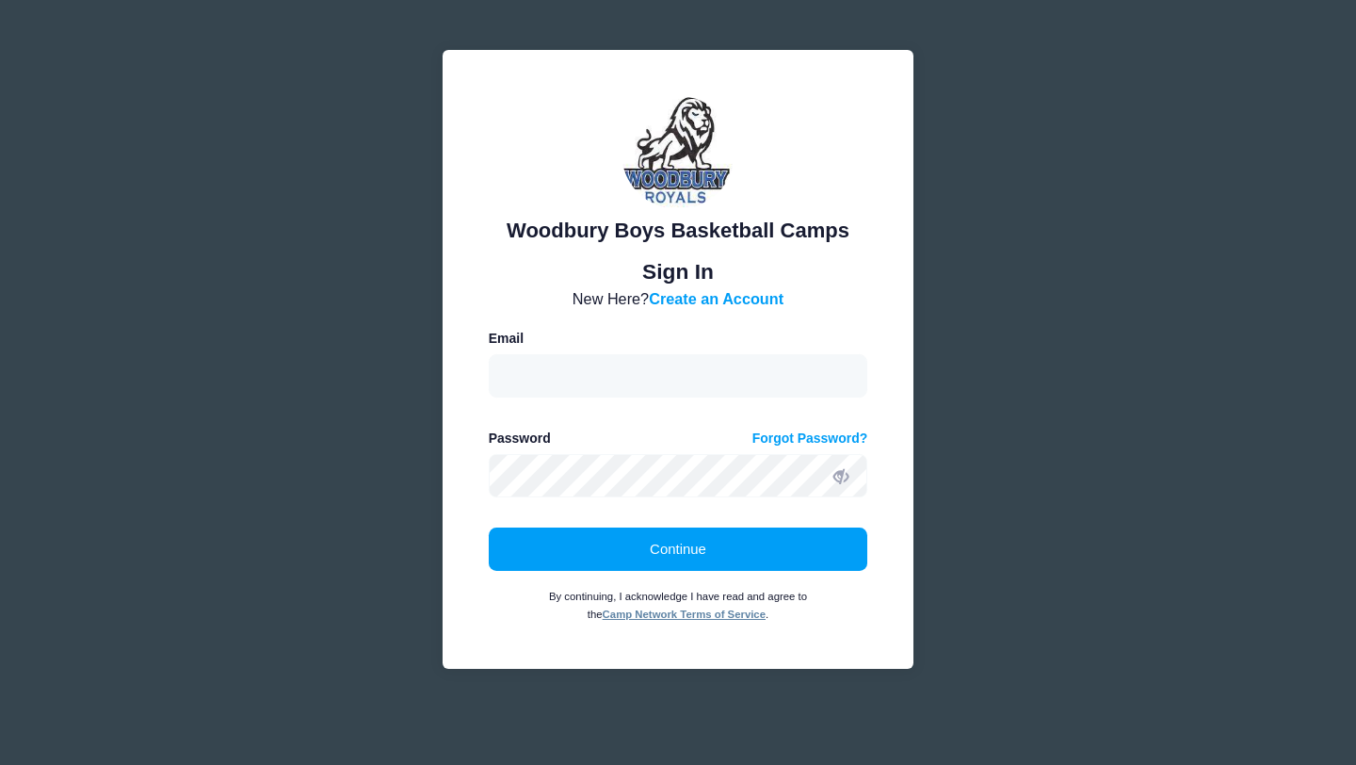 This screenshot has height=765, width=1356. What do you see at coordinates (678, 605) in the screenshot?
I see `small: By continuing, I acknowledge I have read and agree to the .` at bounding box center [678, 605].